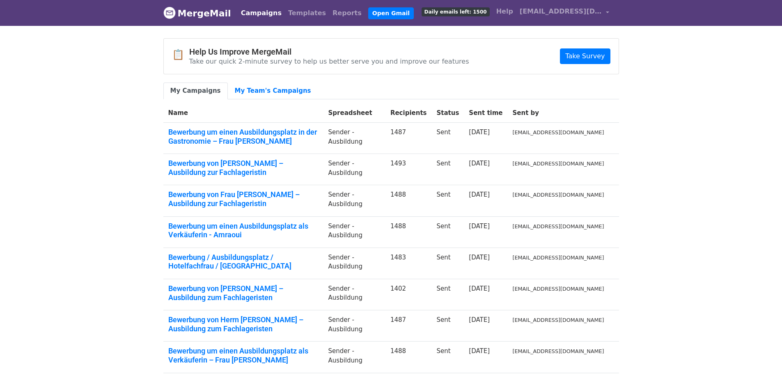 This screenshot has width=782, height=374. Describe the element at coordinates (408, 170) in the screenshot. I see `td: 1493` at that location.